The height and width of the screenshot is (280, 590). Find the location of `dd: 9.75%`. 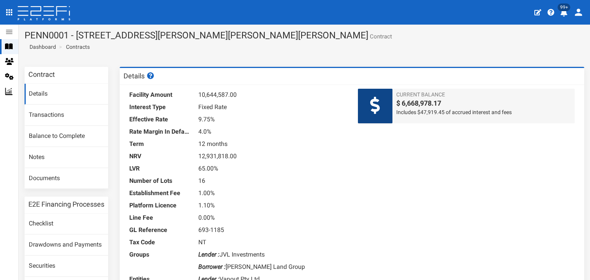

dd: 9.75% is located at coordinates (272, 119).